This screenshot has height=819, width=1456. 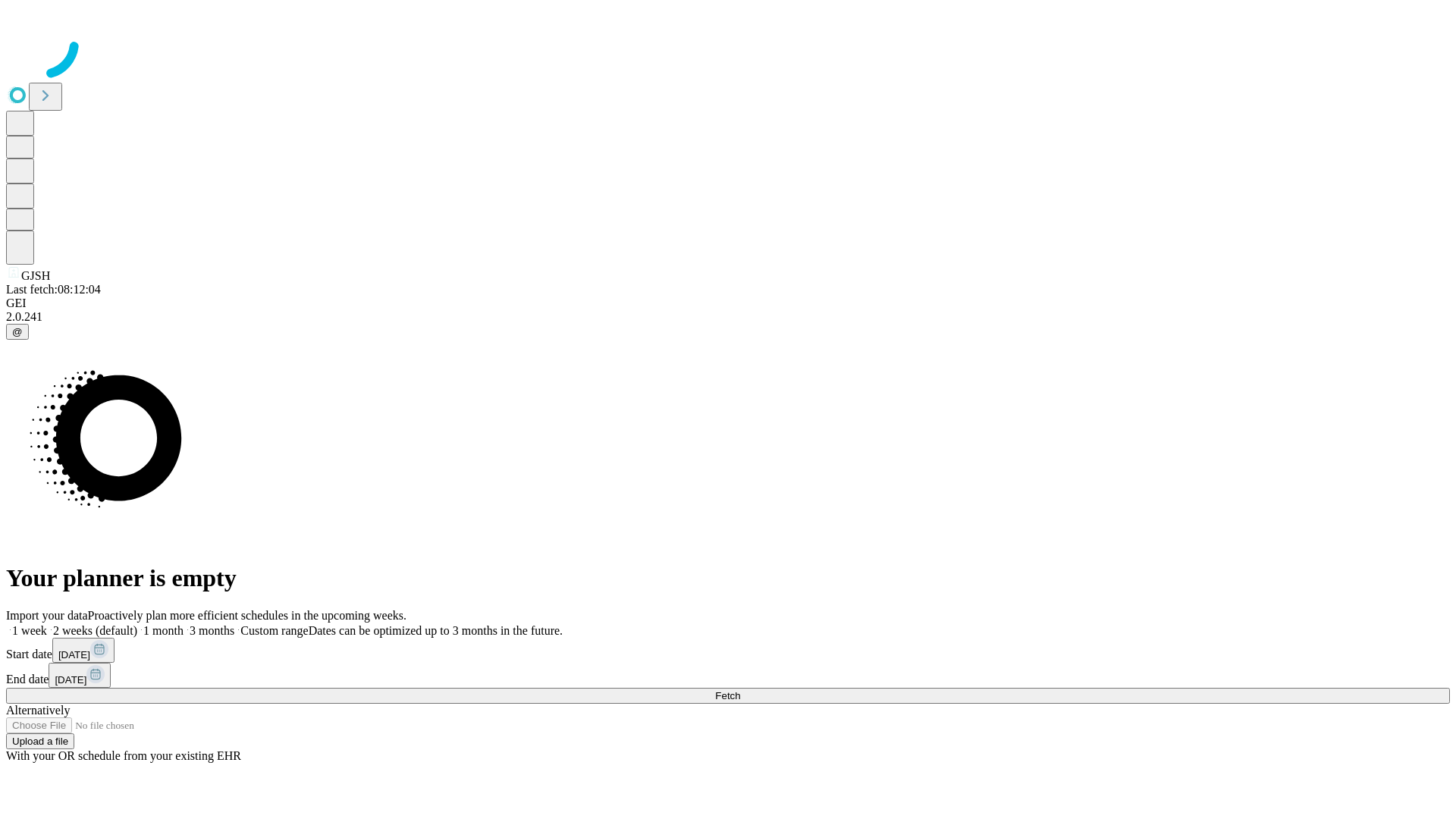 I want to click on div: 2.0.241, so click(x=728, y=316).